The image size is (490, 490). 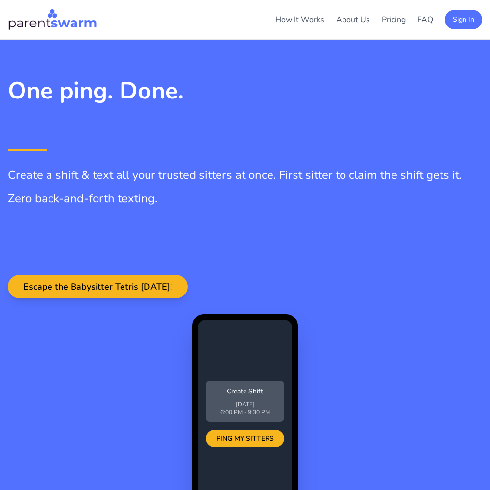 What do you see at coordinates (245, 439) in the screenshot?
I see `div: PING MY SITTERS` at bounding box center [245, 439].